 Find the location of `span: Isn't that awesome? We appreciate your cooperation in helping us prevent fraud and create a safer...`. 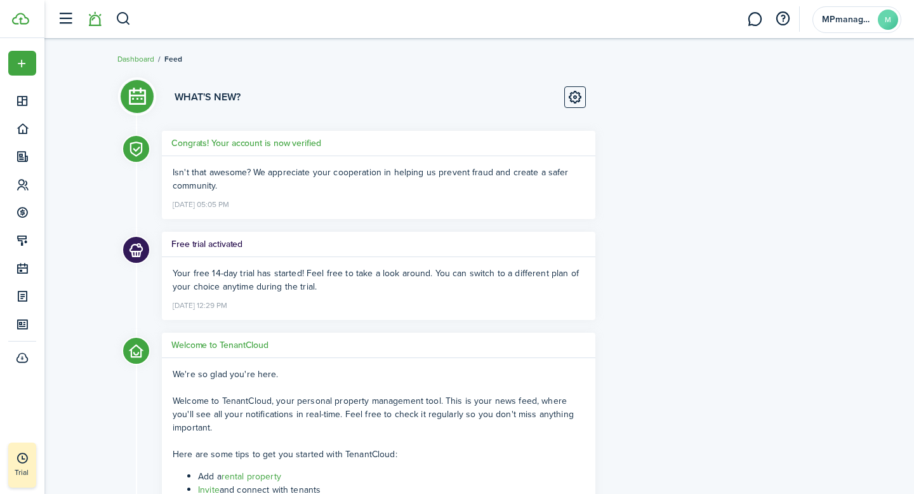

span: Isn't that awesome? We appreciate your cooperation in helping us prevent fraud and create a safer... is located at coordinates (371, 179).